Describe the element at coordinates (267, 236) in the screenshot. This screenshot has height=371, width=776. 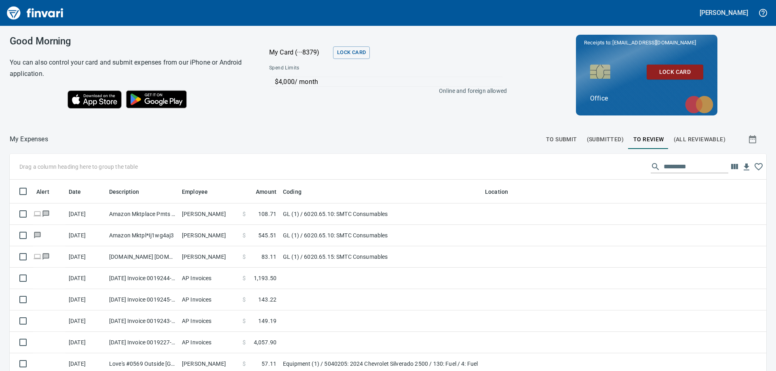
I see `span: 545.51` at that location.